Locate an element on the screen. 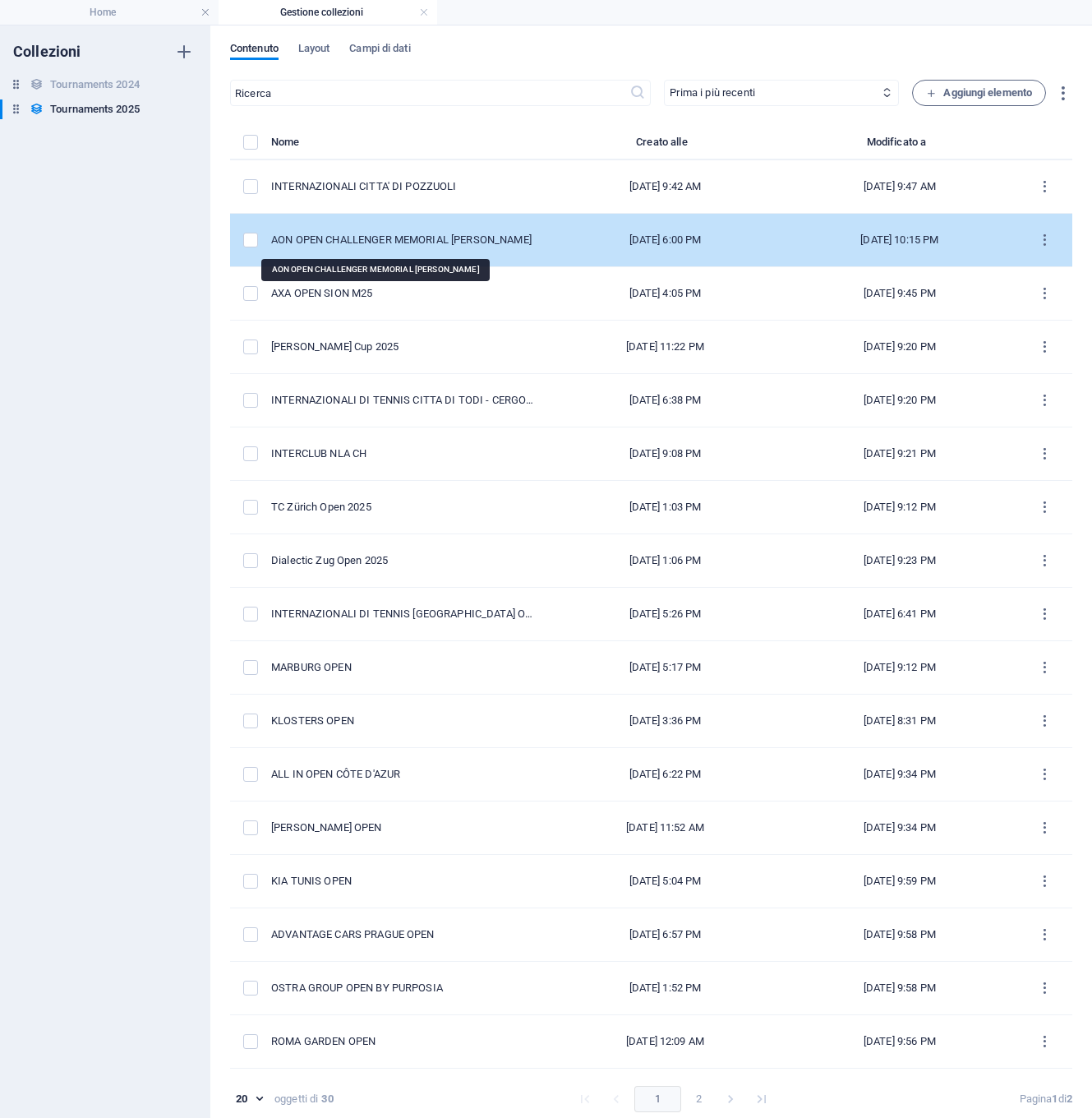 The image size is (1092, 1118). th: Creato alle is located at coordinates (665, 146).